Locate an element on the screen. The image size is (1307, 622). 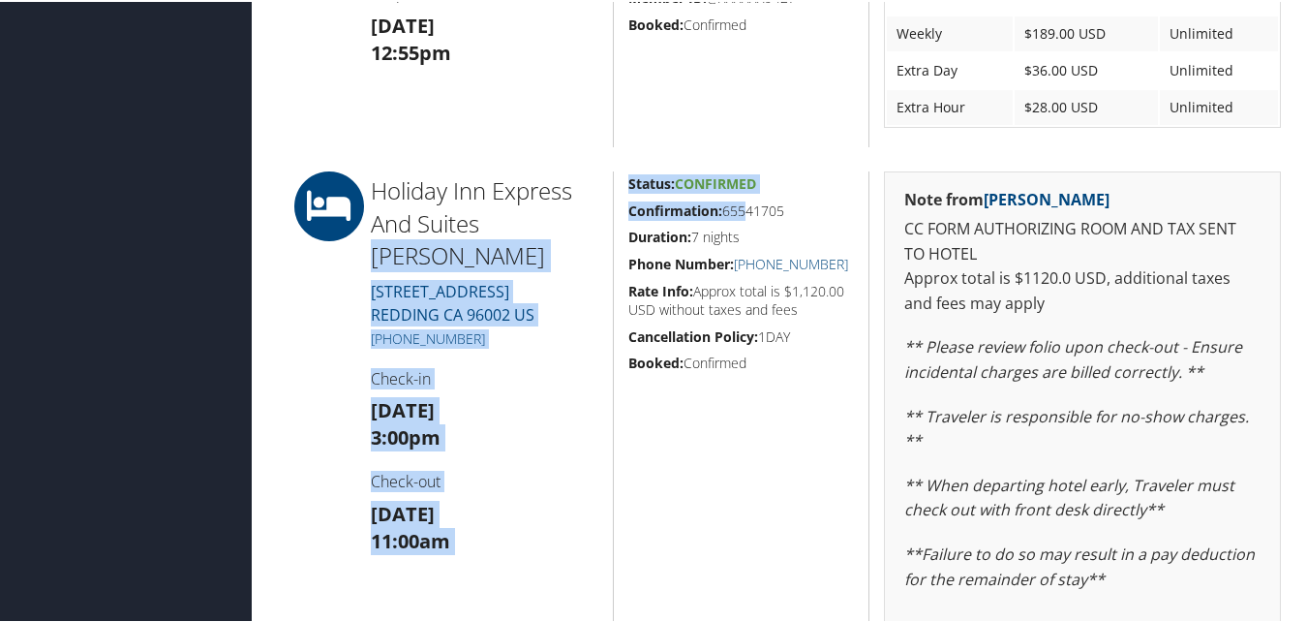
em: ** Please review folio upon check-out - Ensure incidental charges are billed correctly. ** is located at coordinates (1073, 357).